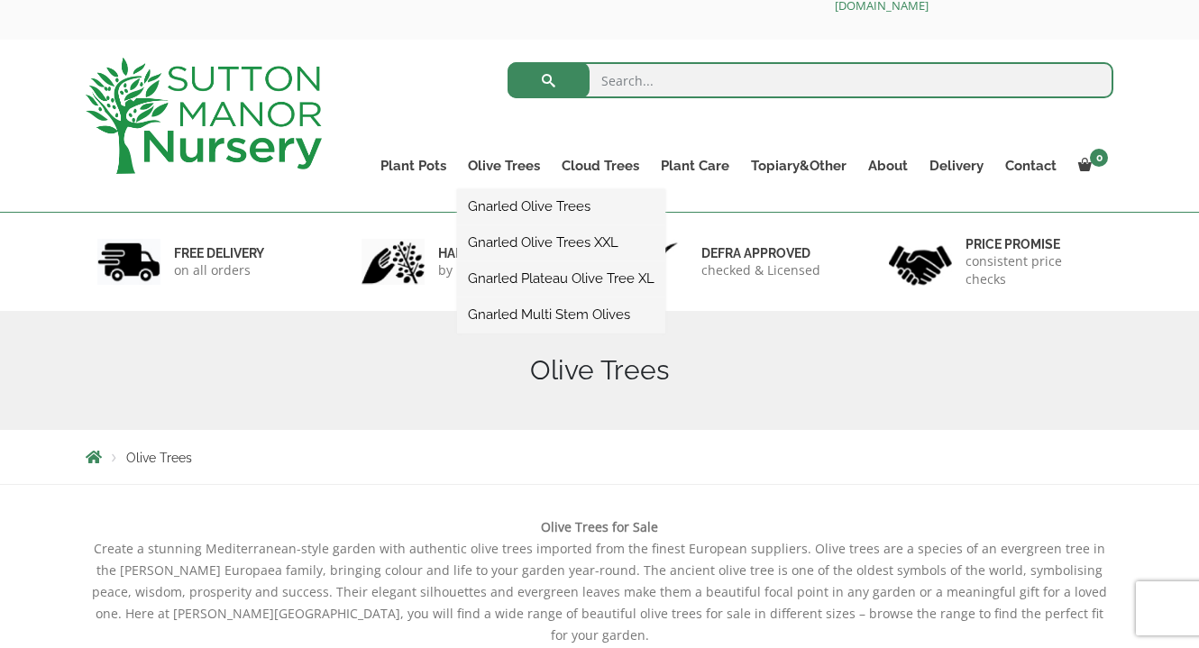 This screenshot has width=1199, height=648. What do you see at coordinates (695, 166) in the screenshot?
I see `a: Plant Care` at bounding box center [695, 166].